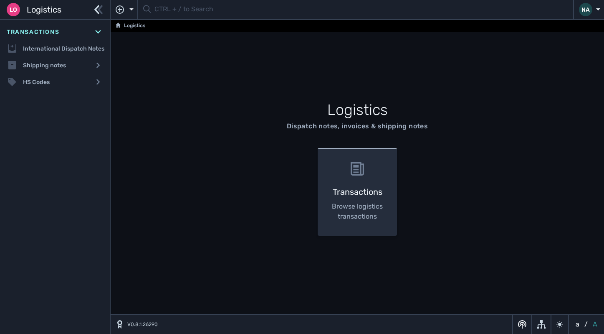 The width and height of the screenshot is (604, 334). I want to click on button: A, so click(595, 324).